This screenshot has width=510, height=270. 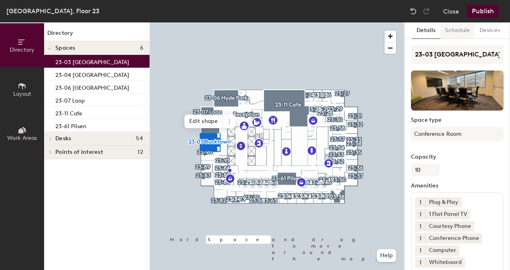 What do you see at coordinates (71, 125) in the screenshot?
I see `p: 23-61 Pilsen` at bounding box center [71, 125].